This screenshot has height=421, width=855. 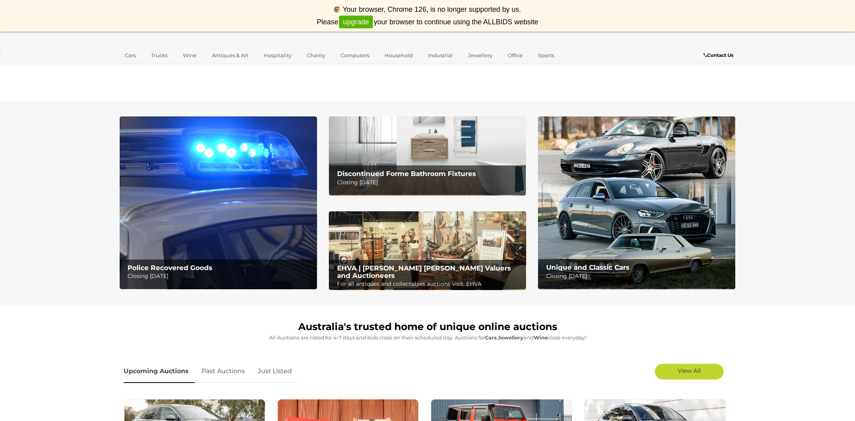 What do you see at coordinates (230, 55) in the screenshot?
I see `a: Antiques & Art` at bounding box center [230, 55].